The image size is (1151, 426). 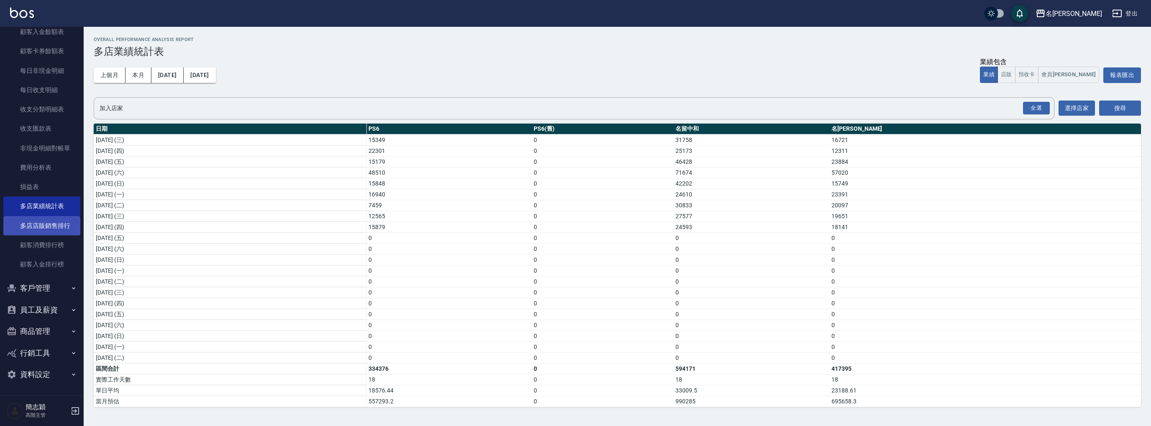 I want to click on a: 顧客消費排行榜, so click(x=42, y=245).